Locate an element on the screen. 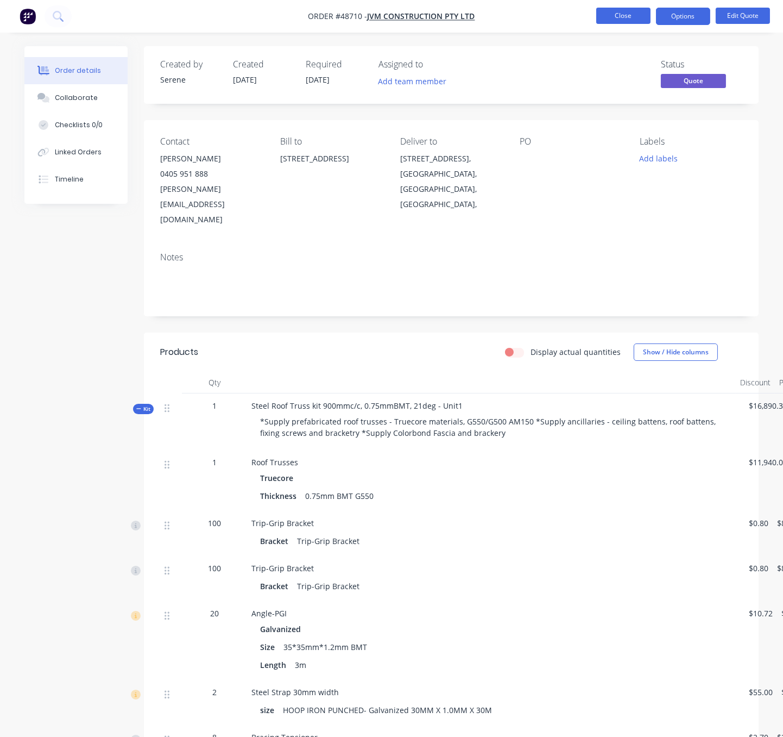 The image size is (783, 737). span: $55.00 is located at coordinates (761, 691).